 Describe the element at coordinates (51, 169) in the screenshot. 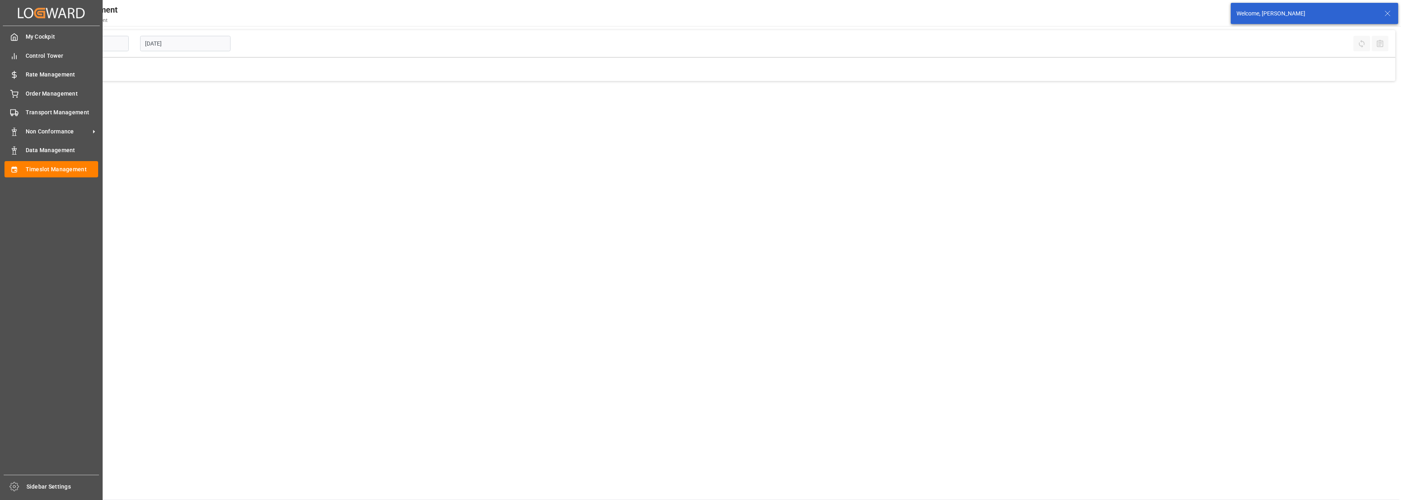

I see `a: Timeslot Management` at that location.